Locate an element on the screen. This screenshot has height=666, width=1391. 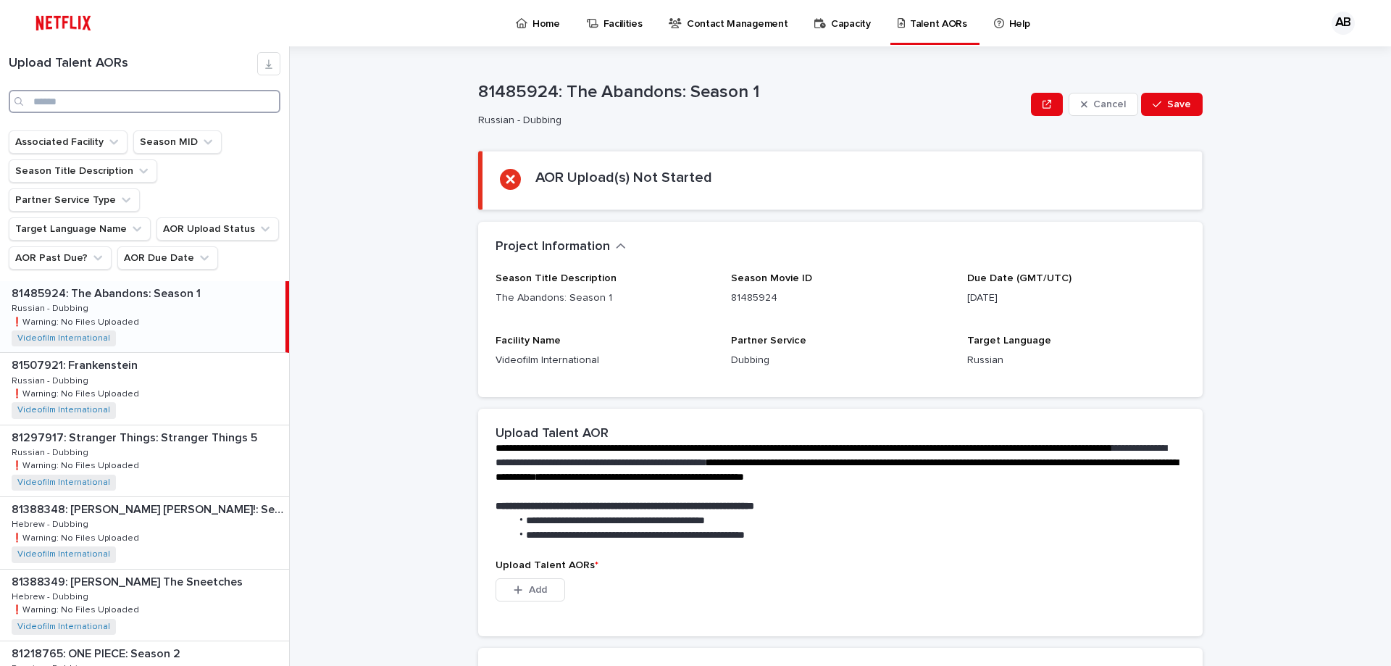
div: Search is located at coordinates (144, 101).